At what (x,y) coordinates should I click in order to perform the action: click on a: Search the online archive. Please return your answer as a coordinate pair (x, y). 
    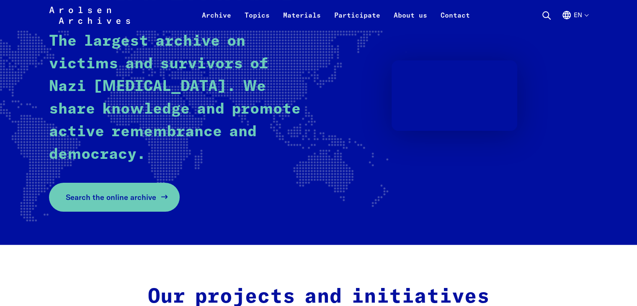
    Looking at the image, I should click on (114, 197).